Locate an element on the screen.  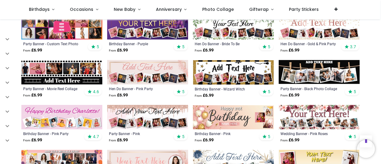
span: New Baby is located at coordinates (125, 9).